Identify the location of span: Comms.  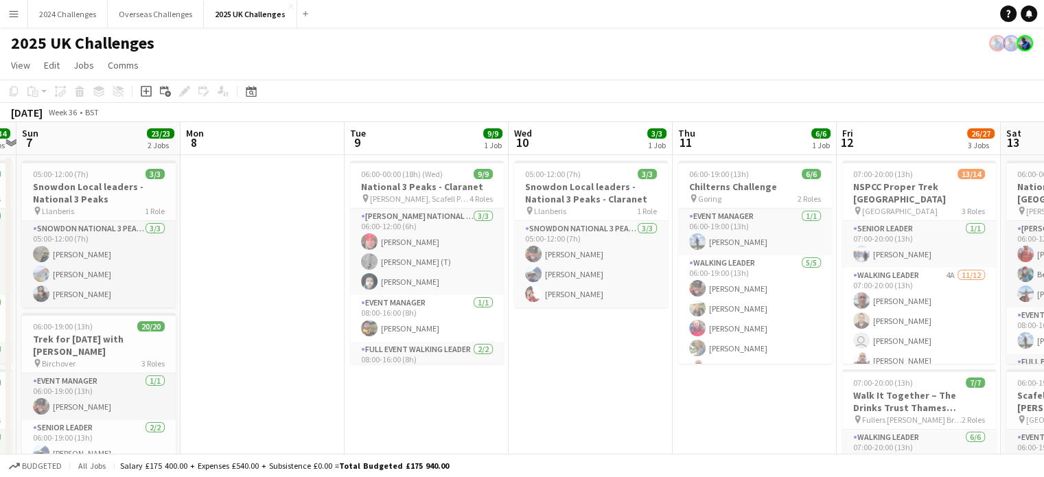
(123, 65).